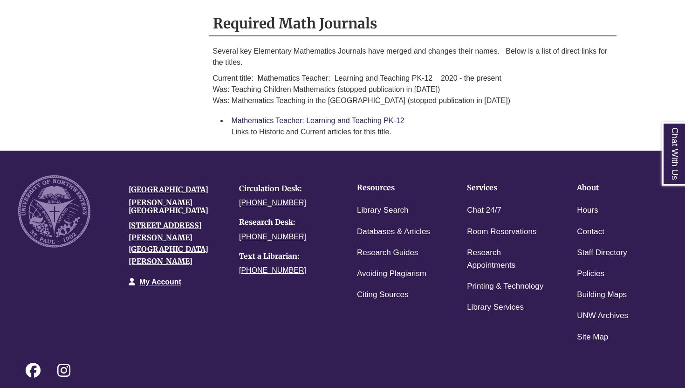 This screenshot has height=388, width=685. I want to click on a: Library Search, so click(383, 210).